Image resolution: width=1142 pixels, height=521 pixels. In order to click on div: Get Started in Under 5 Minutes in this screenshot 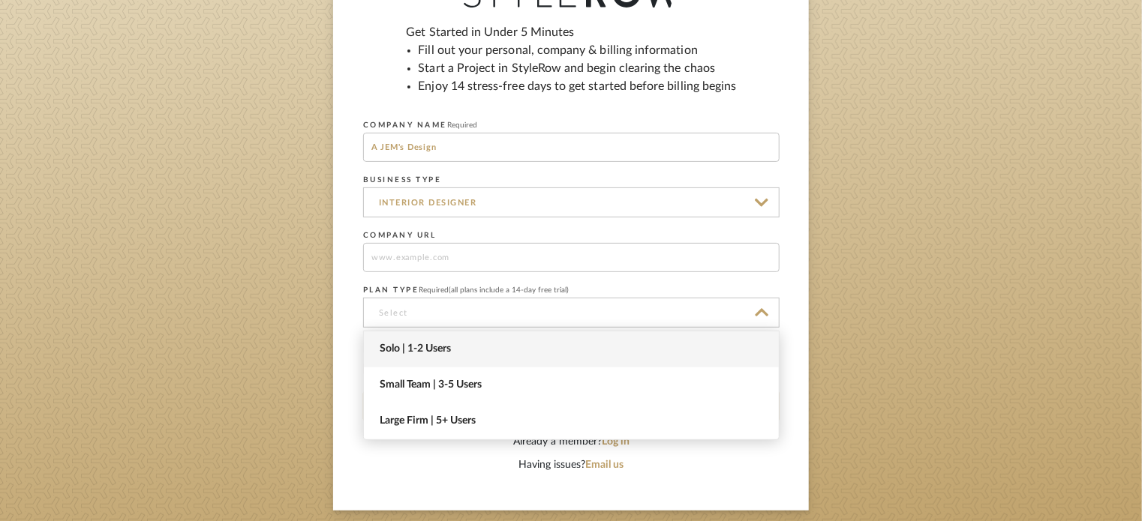, I will do `click(572, 65)`.